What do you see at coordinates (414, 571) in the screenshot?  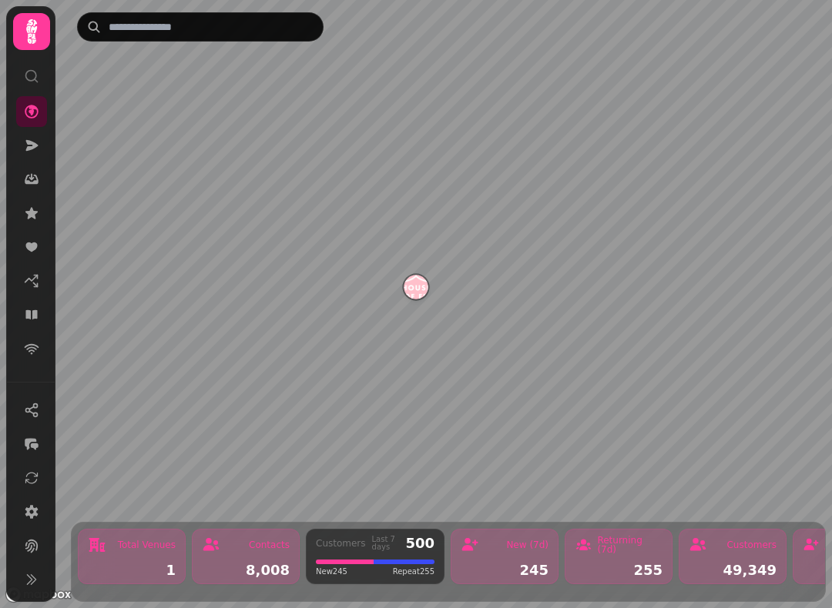 I see `span: Repeat 255` at bounding box center [414, 571].